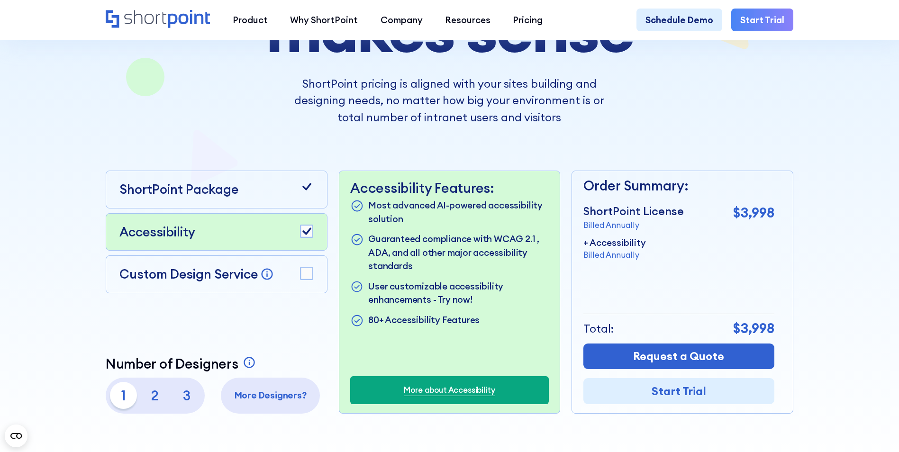 This screenshot has width=899, height=452. What do you see at coordinates (598, 329) in the screenshot?
I see `p: Total:` at bounding box center [598, 329].